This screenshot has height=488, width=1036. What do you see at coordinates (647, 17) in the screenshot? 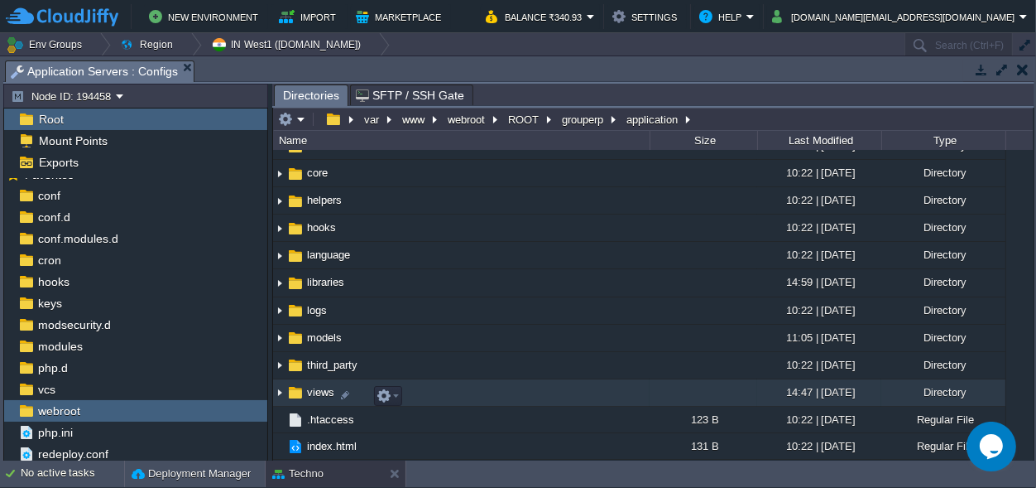
I see `button: Settings` at bounding box center [647, 17].